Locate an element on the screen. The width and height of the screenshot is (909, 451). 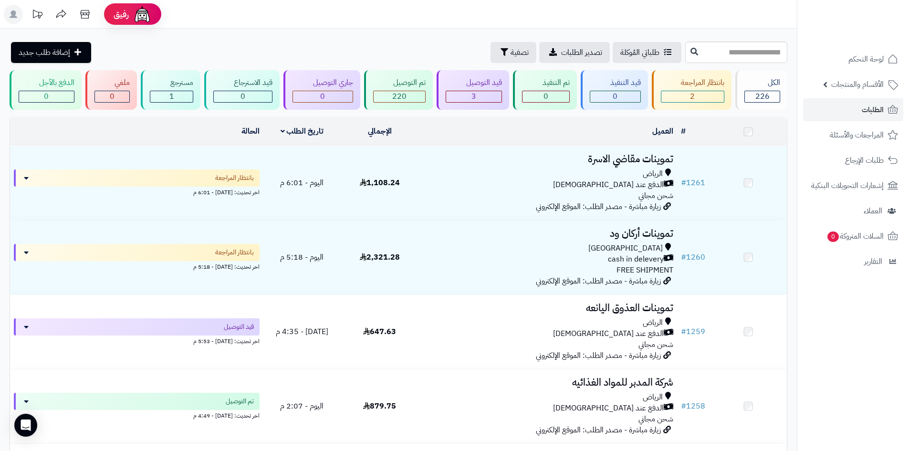
span: طلبات الإرجاع is located at coordinates (864, 160).